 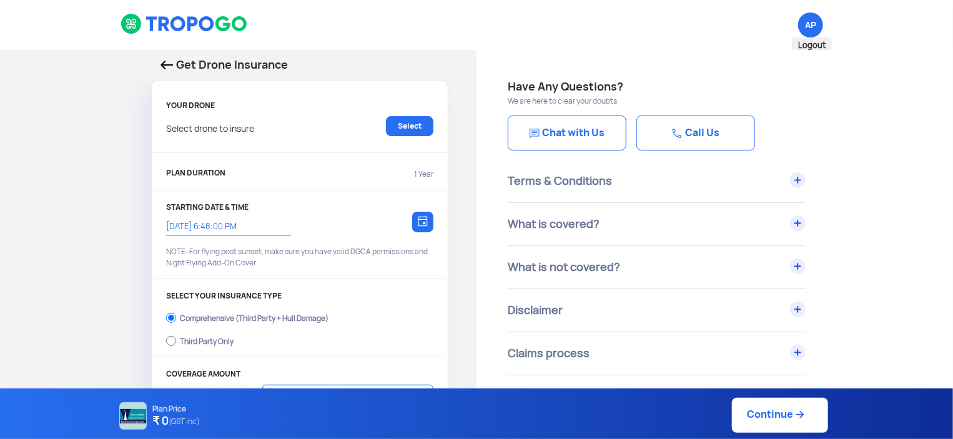 I want to click on h4: ₹ 0, so click(x=177, y=422).